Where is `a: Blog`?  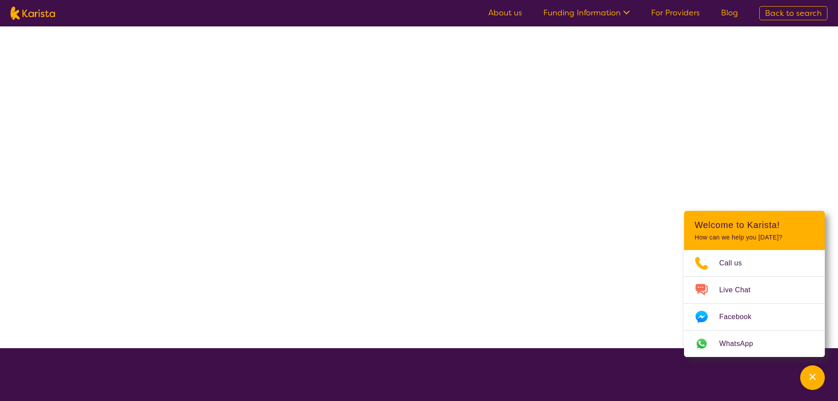 a: Blog is located at coordinates (729, 13).